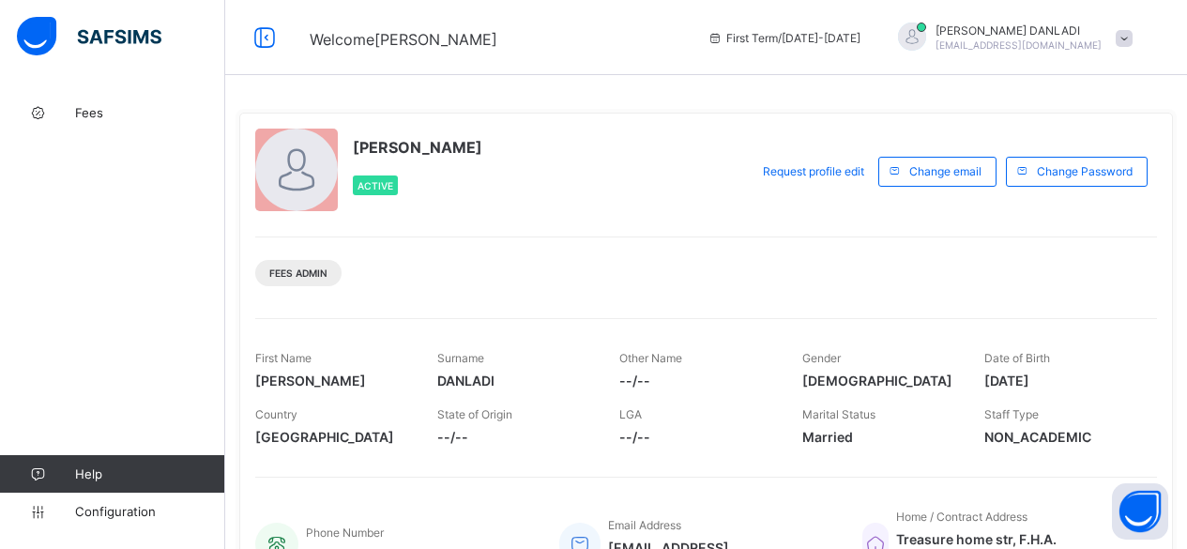  I want to click on span: Configuration, so click(149, 511).